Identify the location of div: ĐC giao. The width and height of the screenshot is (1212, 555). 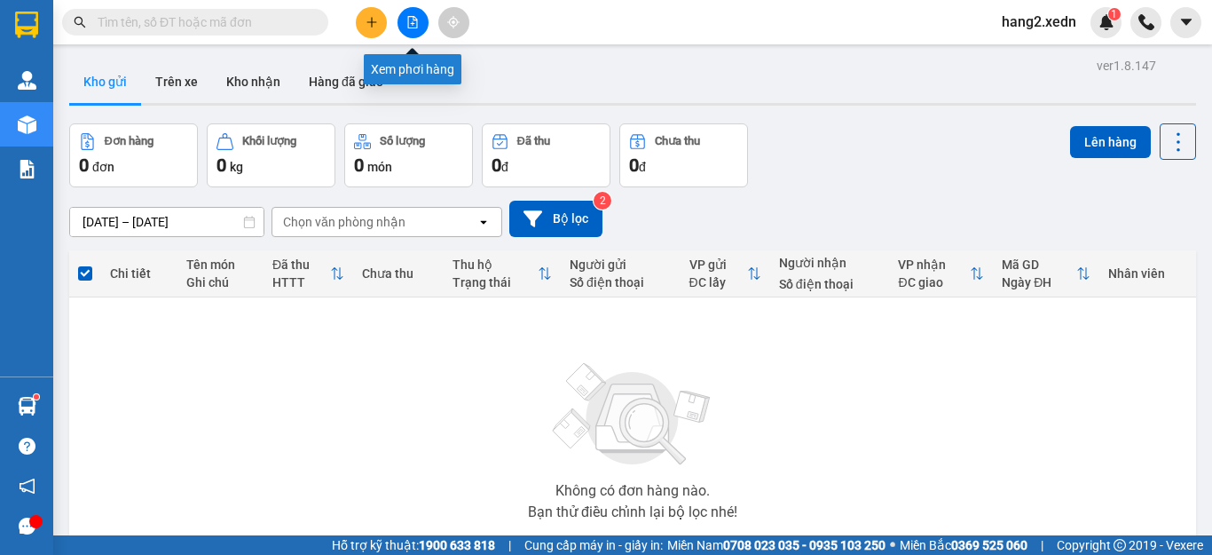
(933, 282).